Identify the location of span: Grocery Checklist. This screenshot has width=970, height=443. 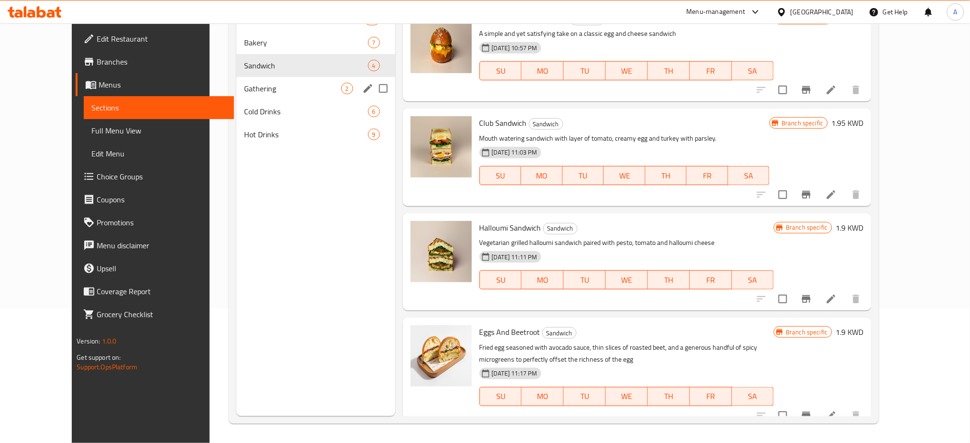
(161, 315).